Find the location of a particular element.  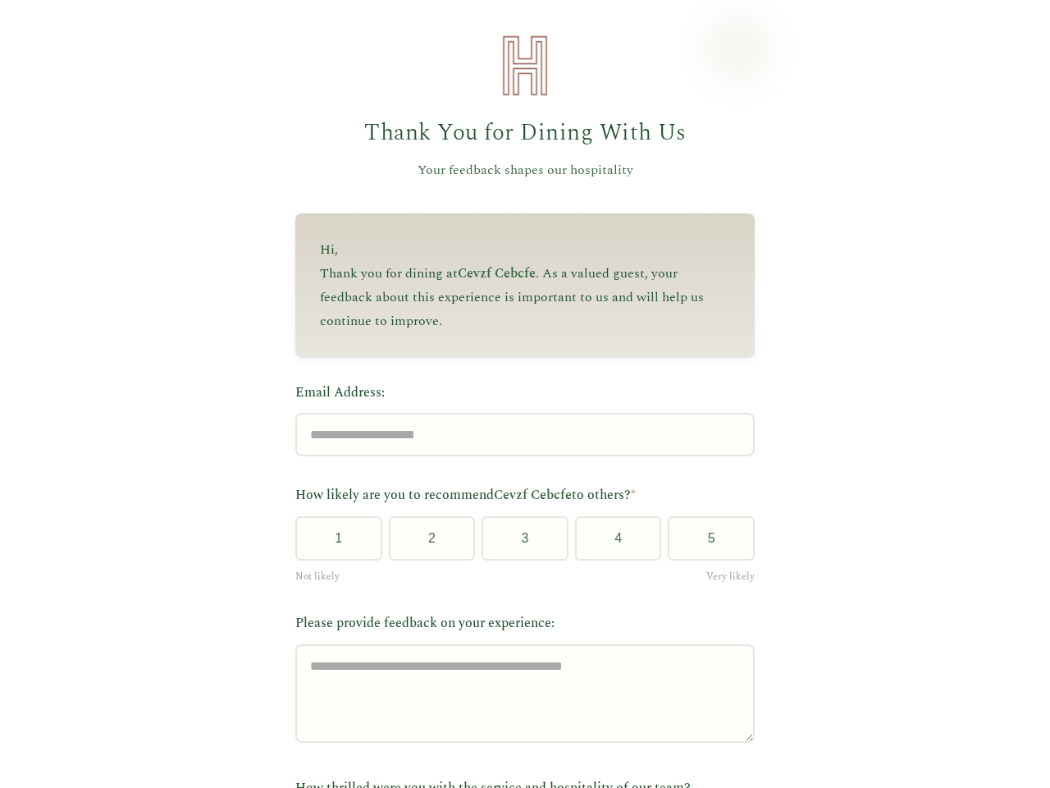

button: 4 is located at coordinates (619, 538).